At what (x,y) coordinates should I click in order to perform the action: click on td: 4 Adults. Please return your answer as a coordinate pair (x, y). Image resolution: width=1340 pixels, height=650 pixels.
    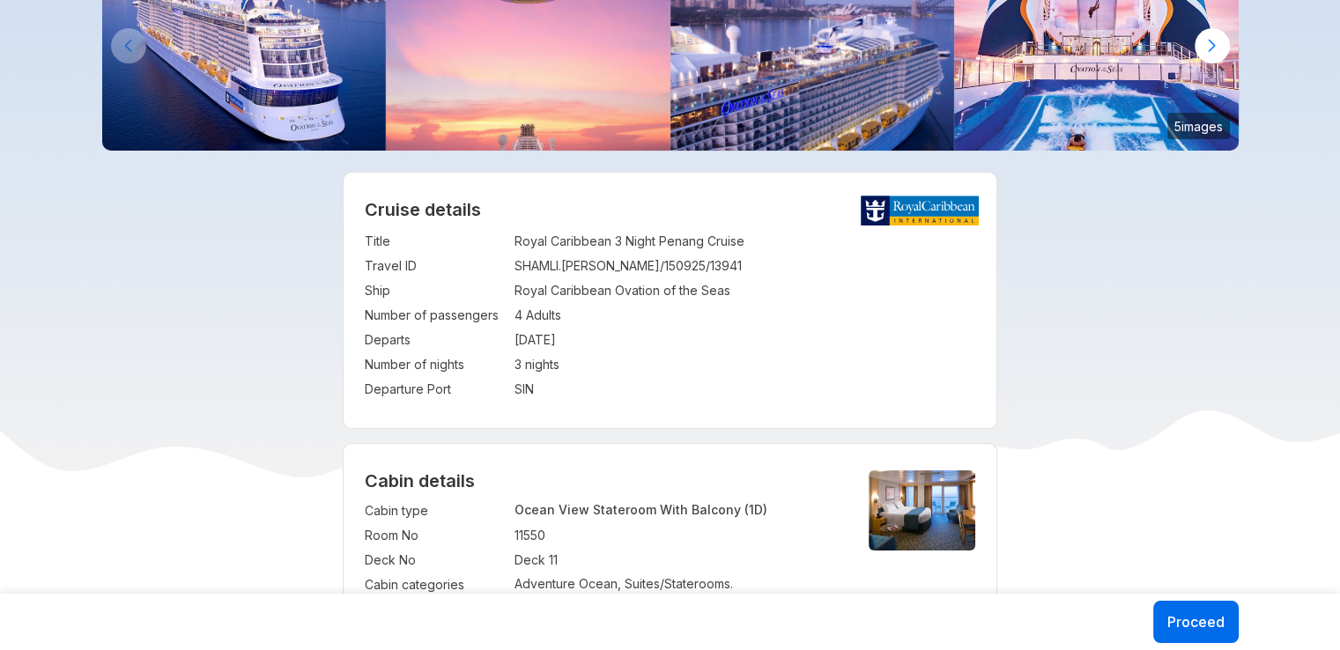
    Looking at the image, I should click on (744, 315).